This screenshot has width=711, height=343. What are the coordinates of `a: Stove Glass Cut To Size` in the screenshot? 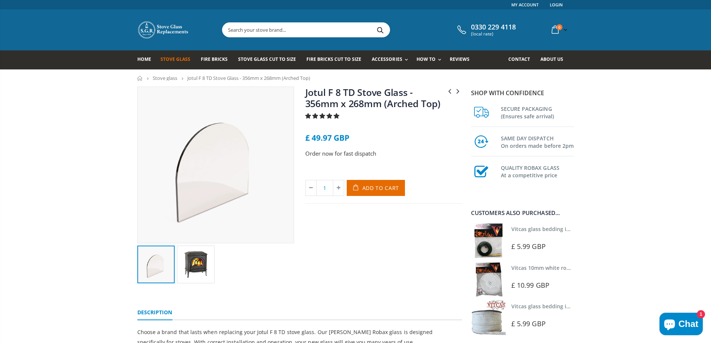 It's located at (270, 60).